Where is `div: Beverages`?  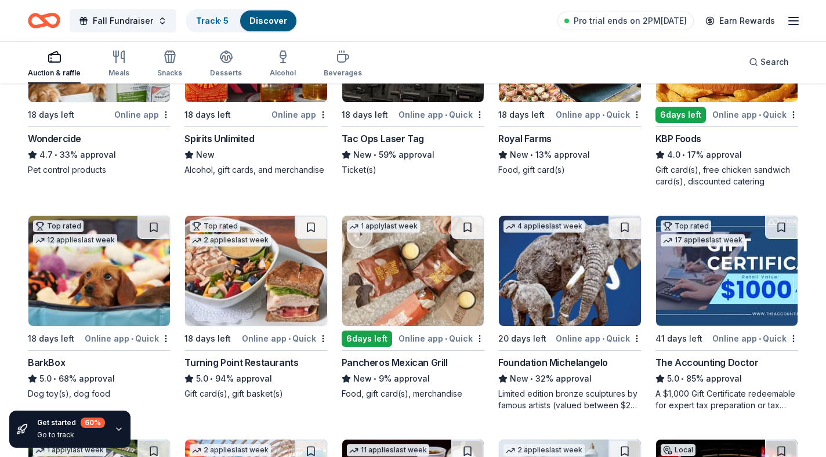
div: Beverages is located at coordinates (343, 73).